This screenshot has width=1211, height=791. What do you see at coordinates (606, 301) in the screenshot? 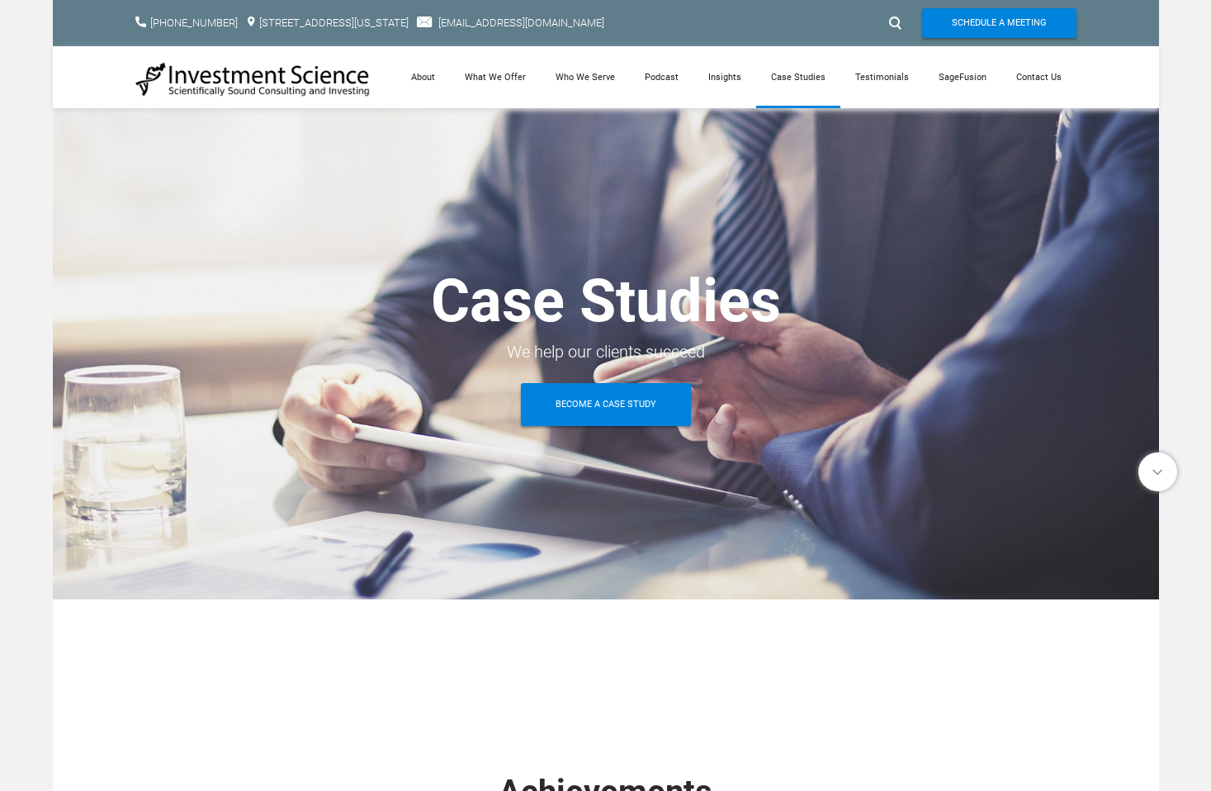
I see `strong: Case Studies` at bounding box center [606, 301].